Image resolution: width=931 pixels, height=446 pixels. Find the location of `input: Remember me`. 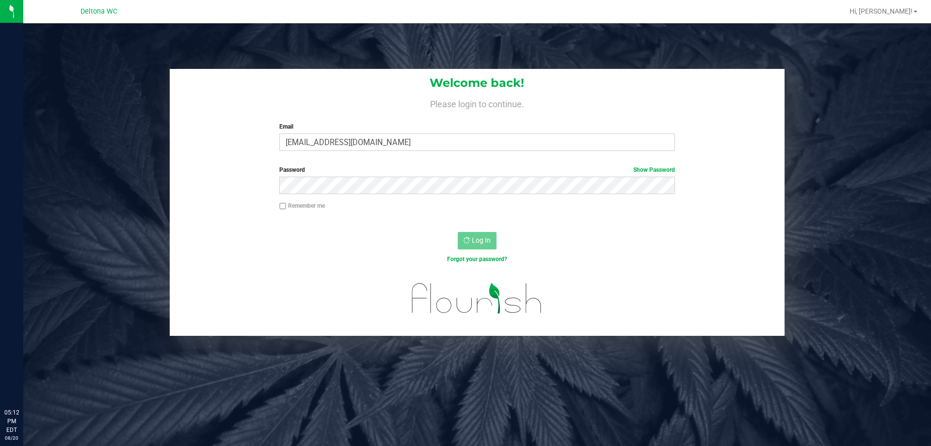

input: Remember me is located at coordinates (283, 206).